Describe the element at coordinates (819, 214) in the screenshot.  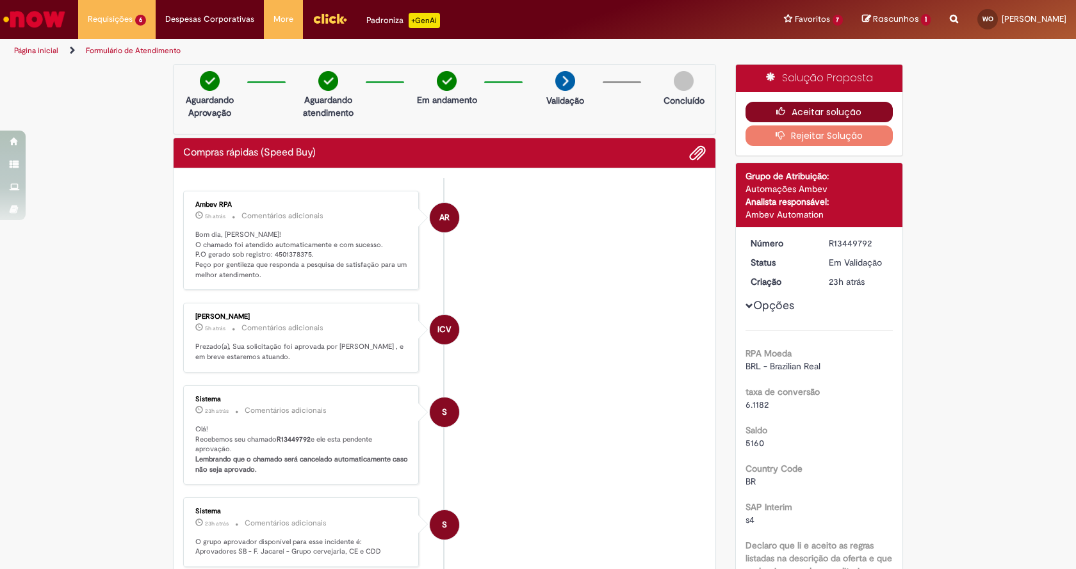
I see `div: Ambev Automation` at that location.